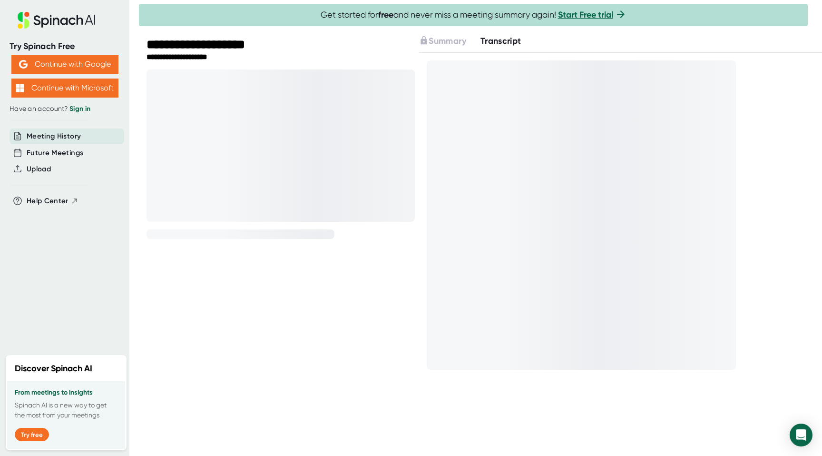 This screenshot has height=456, width=822. I want to click on p: Spinach AI is a new way to get the most from your meetings, so click(66, 410).